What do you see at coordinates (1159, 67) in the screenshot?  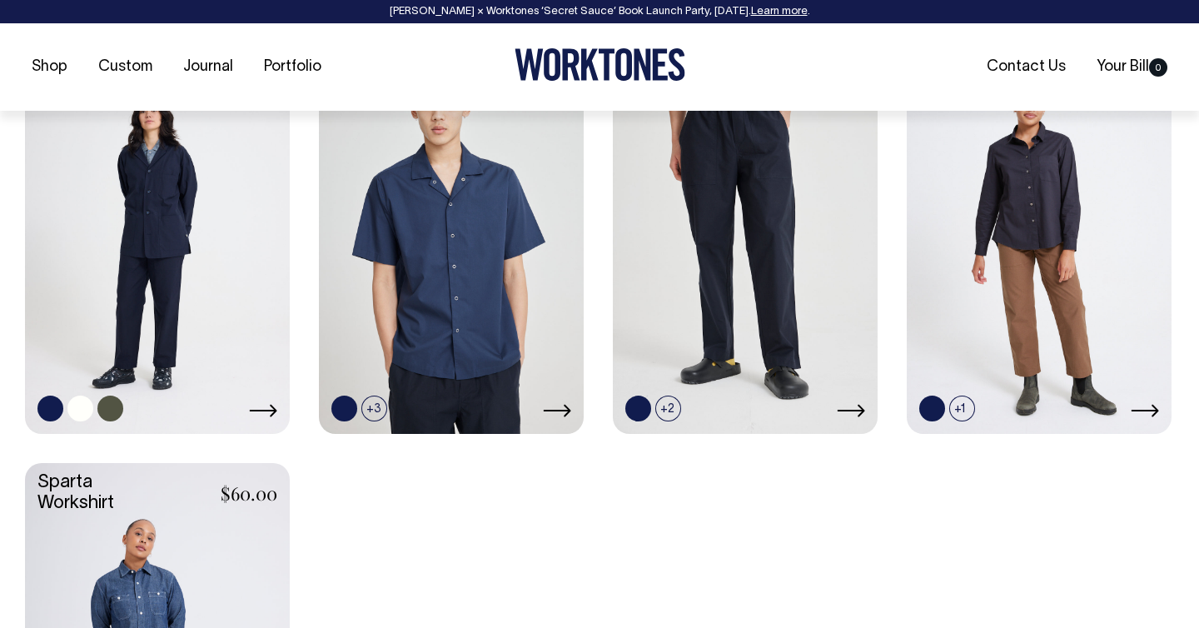 I see `span: 0` at bounding box center [1159, 67].